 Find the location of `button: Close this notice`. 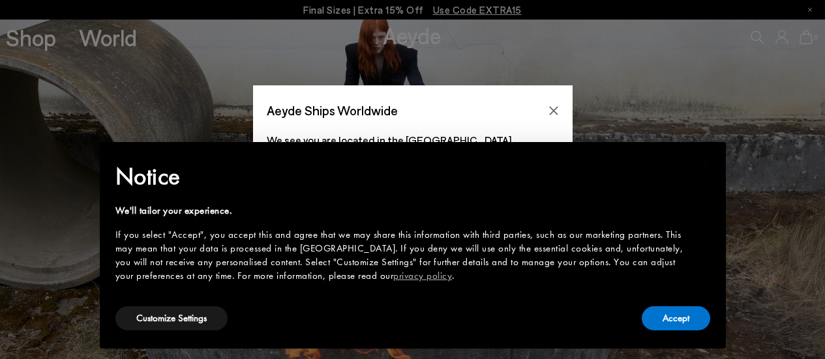

button: Close this notice is located at coordinates (705, 162).